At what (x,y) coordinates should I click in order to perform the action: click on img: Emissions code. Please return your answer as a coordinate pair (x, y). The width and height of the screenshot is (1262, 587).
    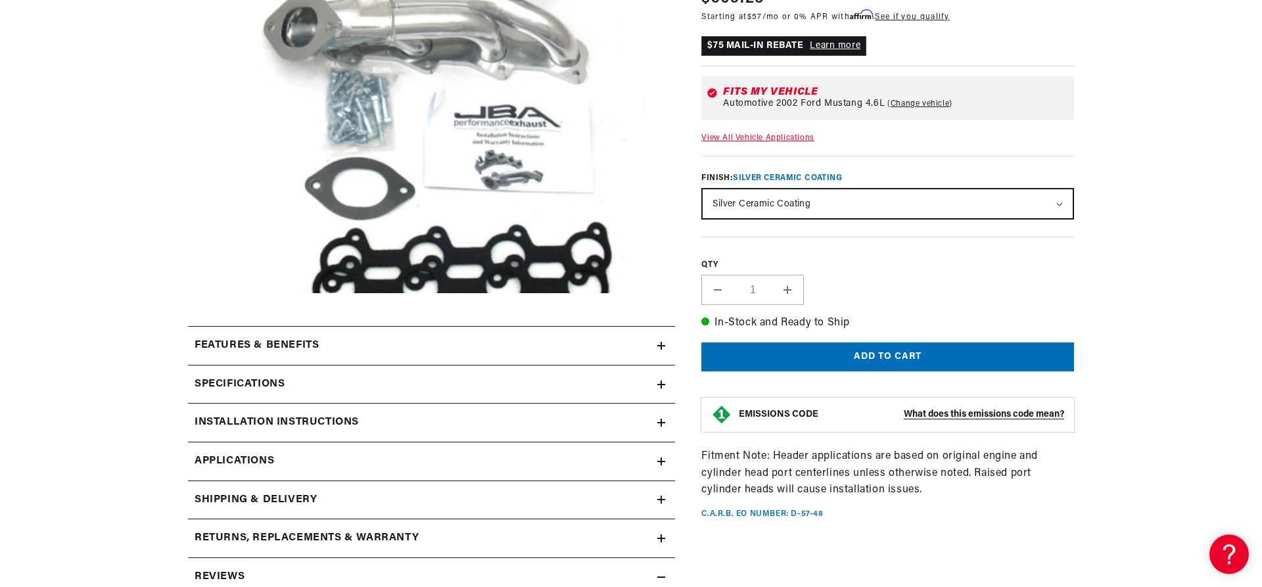
    Looking at the image, I should click on (722, 415).